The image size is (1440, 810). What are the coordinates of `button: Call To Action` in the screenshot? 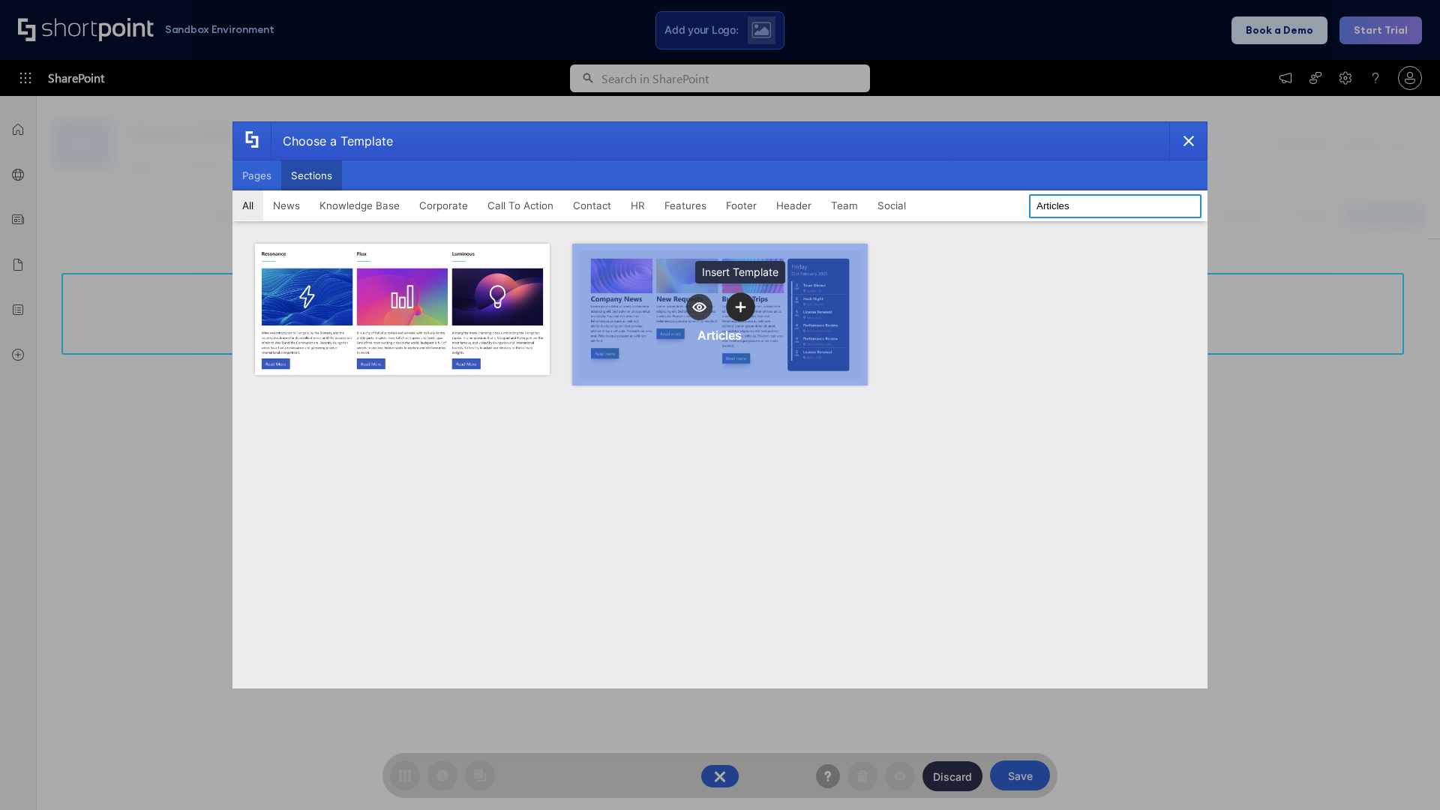 It's located at (520, 205).